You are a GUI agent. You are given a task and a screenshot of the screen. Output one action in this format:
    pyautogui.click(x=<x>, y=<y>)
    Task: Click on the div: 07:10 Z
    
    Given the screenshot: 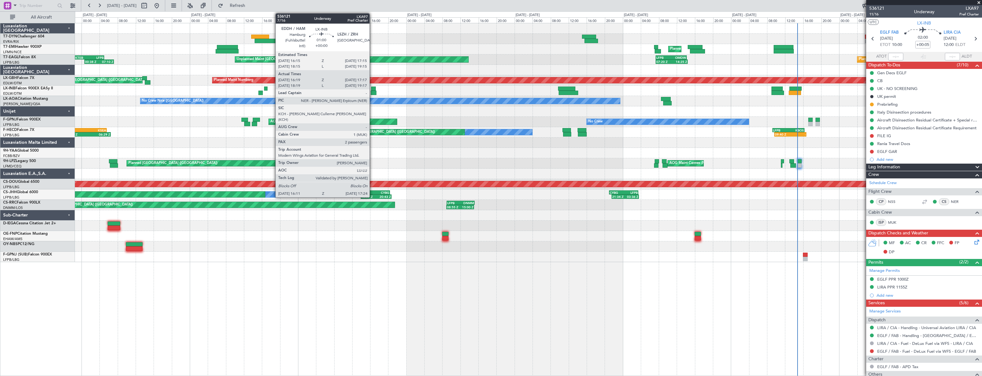 What is the action you would take?
    pyautogui.click(x=106, y=62)
    